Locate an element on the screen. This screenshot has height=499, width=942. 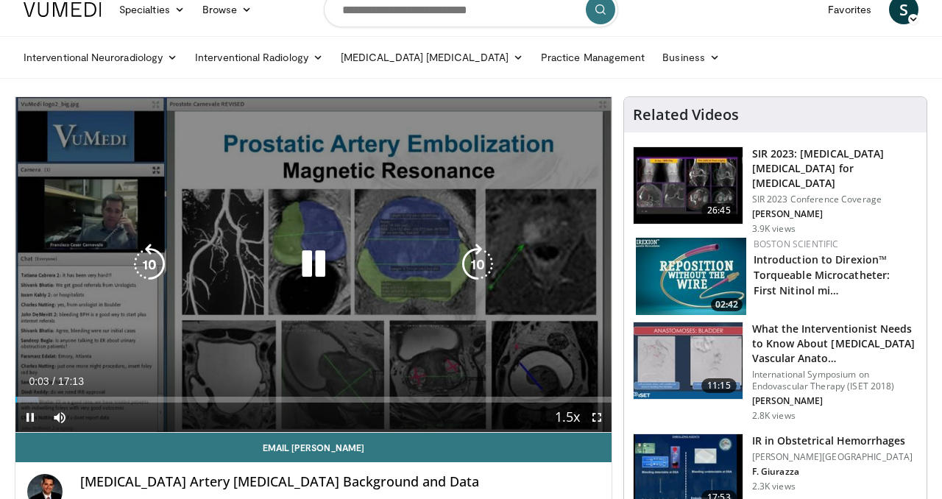
h3: IR in Obstetrical Hemorrhages is located at coordinates (832, 441).